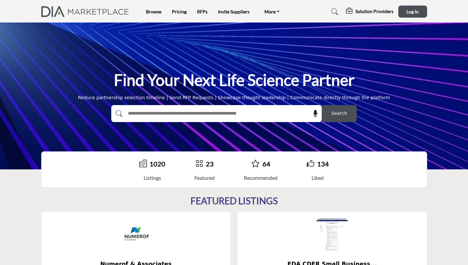  Describe the element at coordinates (333, 12) in the screenshot. I see `a: Search` at that location.